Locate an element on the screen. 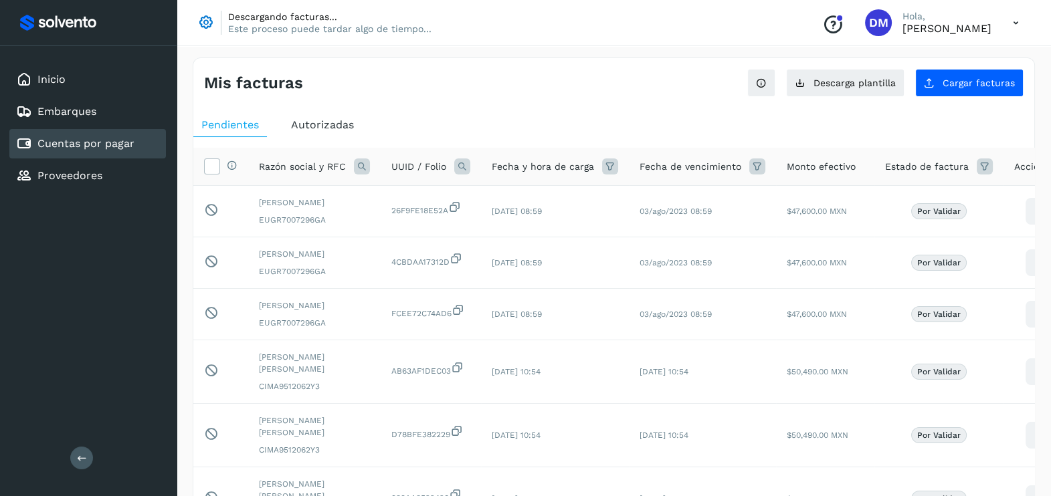 This screenshot has width=1051, height=496. span: FCEE72C74AD6 is located at coordinates (431, 312).